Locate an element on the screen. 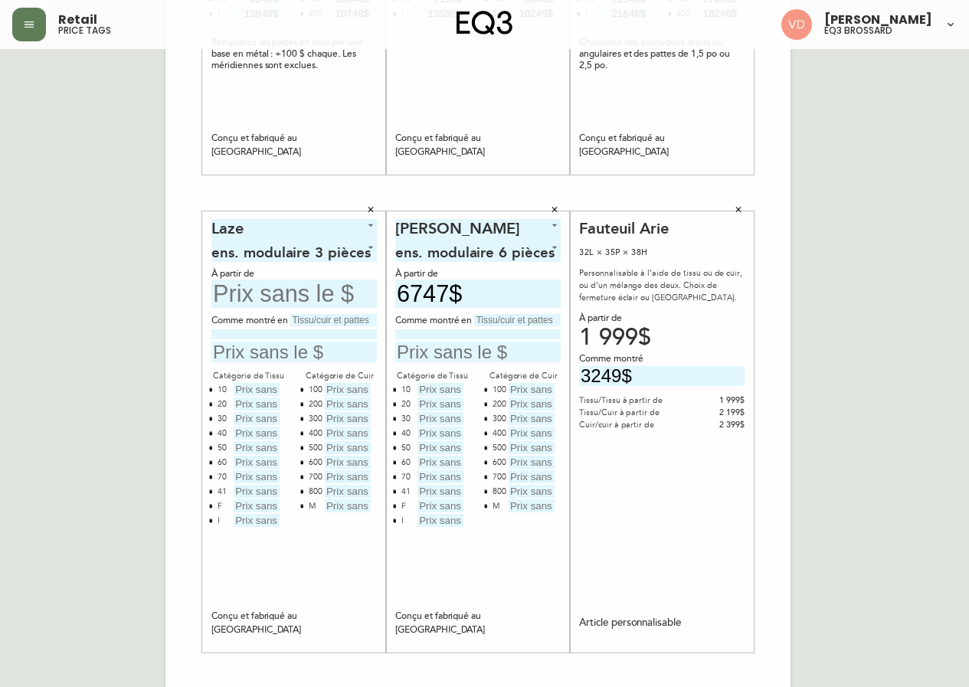  div: Tissu/Cuir à partir de is located at coordinates (636, 413).